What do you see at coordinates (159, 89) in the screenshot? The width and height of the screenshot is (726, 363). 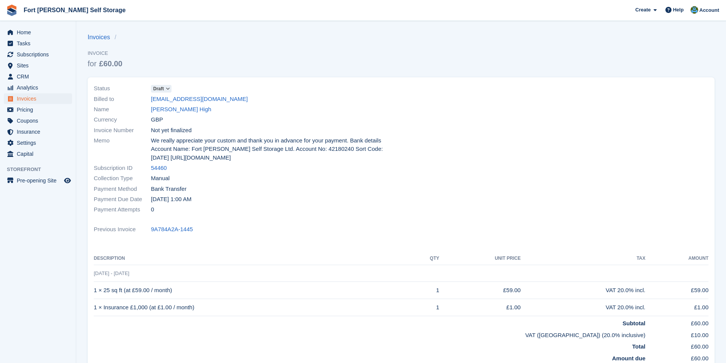 I see `span: Draft` at bounding box center [159, 89].